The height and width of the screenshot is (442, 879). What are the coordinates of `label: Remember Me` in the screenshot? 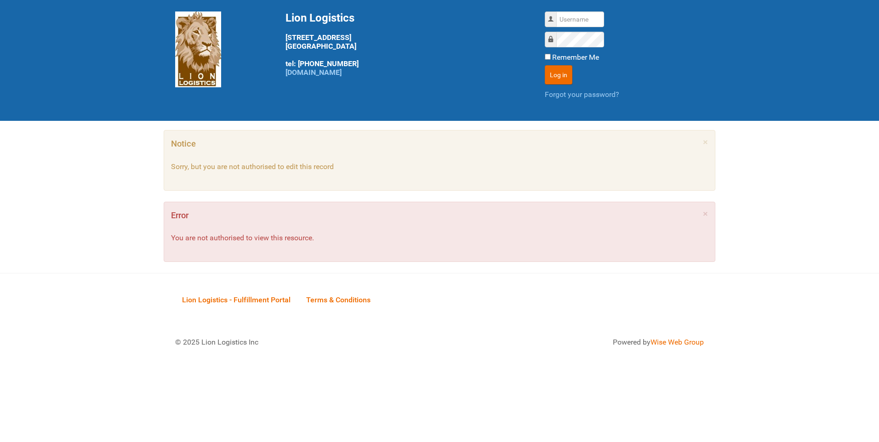 It's located at (576, 57).